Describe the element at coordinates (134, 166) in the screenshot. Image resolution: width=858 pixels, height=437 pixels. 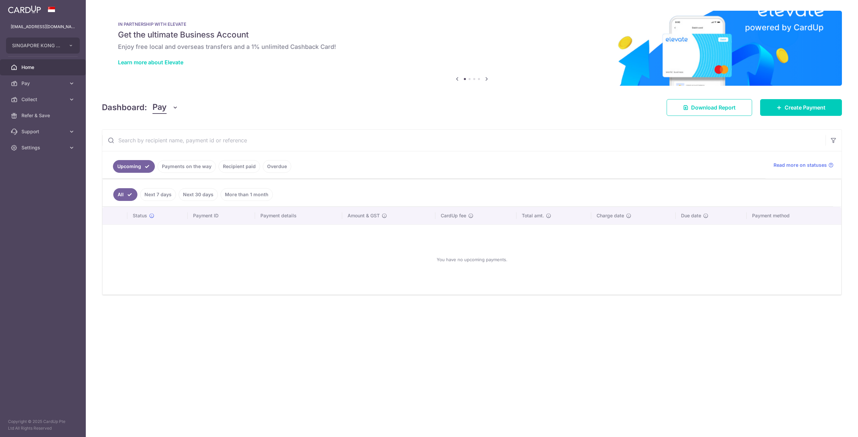
I see `a: Upcoming` at that location.